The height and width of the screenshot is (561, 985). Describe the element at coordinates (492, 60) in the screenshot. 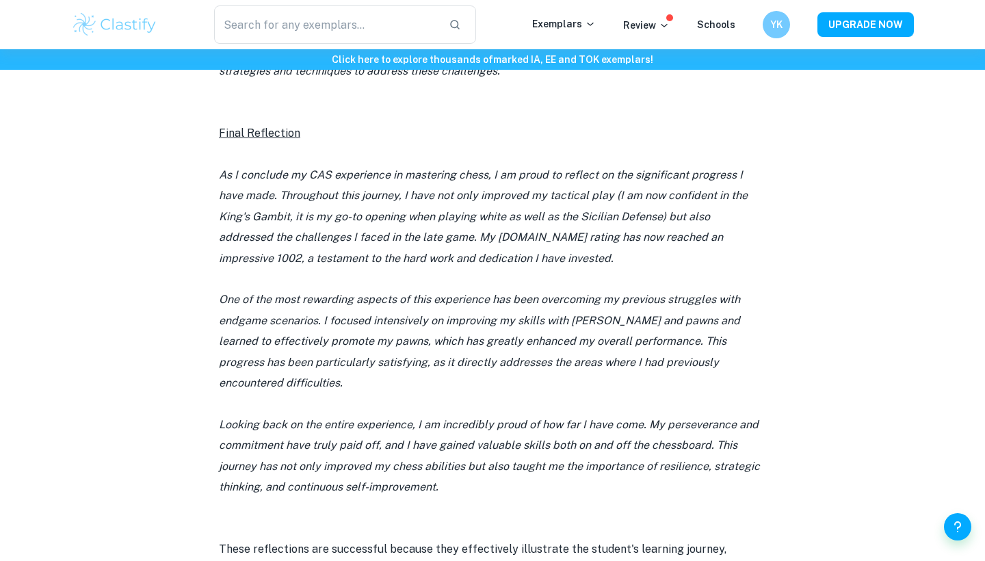

I see `h6: Click here to explore thousands of marked IA, EE and TOK exemplars !` at that location.